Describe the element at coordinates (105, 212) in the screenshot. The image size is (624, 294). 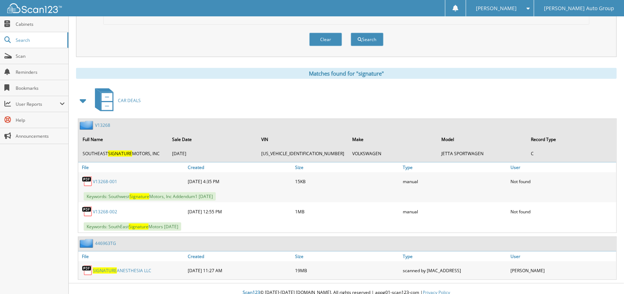
I see `a: V13268-002` at that location.